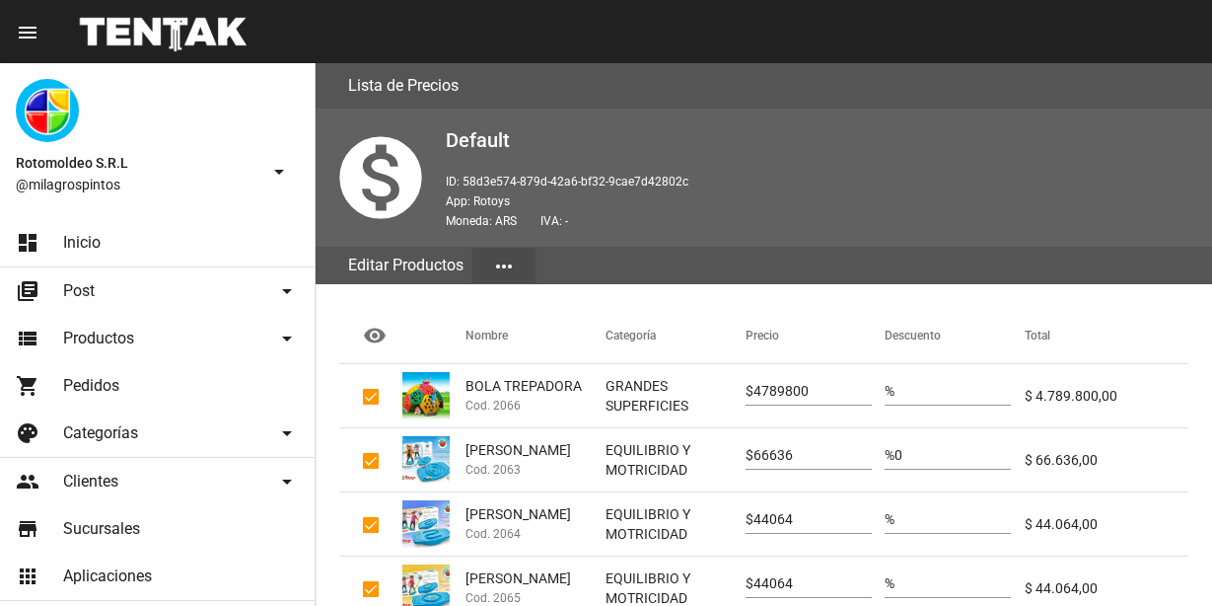  Describe the element at coordinates (493, 405) in the screenshot. I see `span: Cod. 2066` at that location.